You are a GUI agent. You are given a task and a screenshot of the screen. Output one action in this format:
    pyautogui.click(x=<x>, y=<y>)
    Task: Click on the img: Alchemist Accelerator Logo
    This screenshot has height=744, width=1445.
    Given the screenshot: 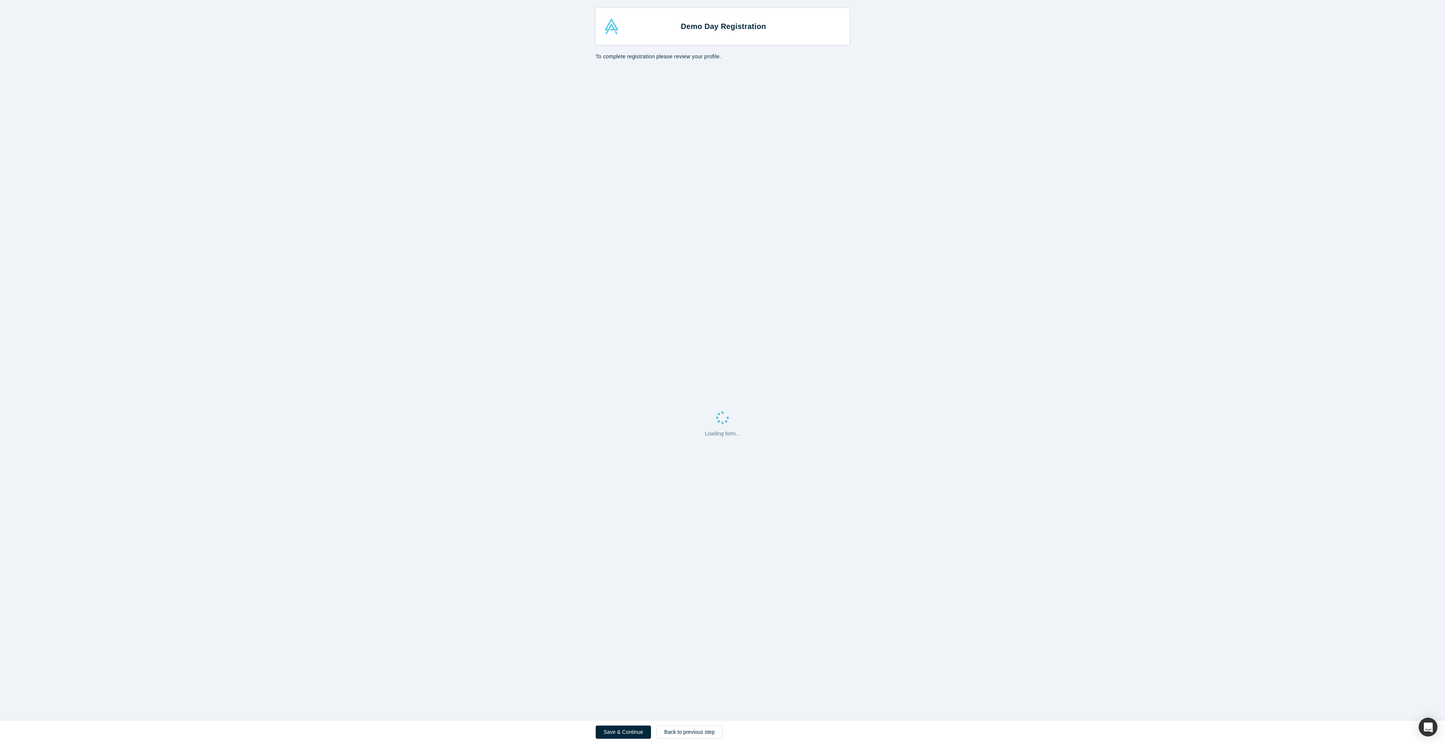 What is the action you would take?
    pyautogui.click(x=612, y=26)
    